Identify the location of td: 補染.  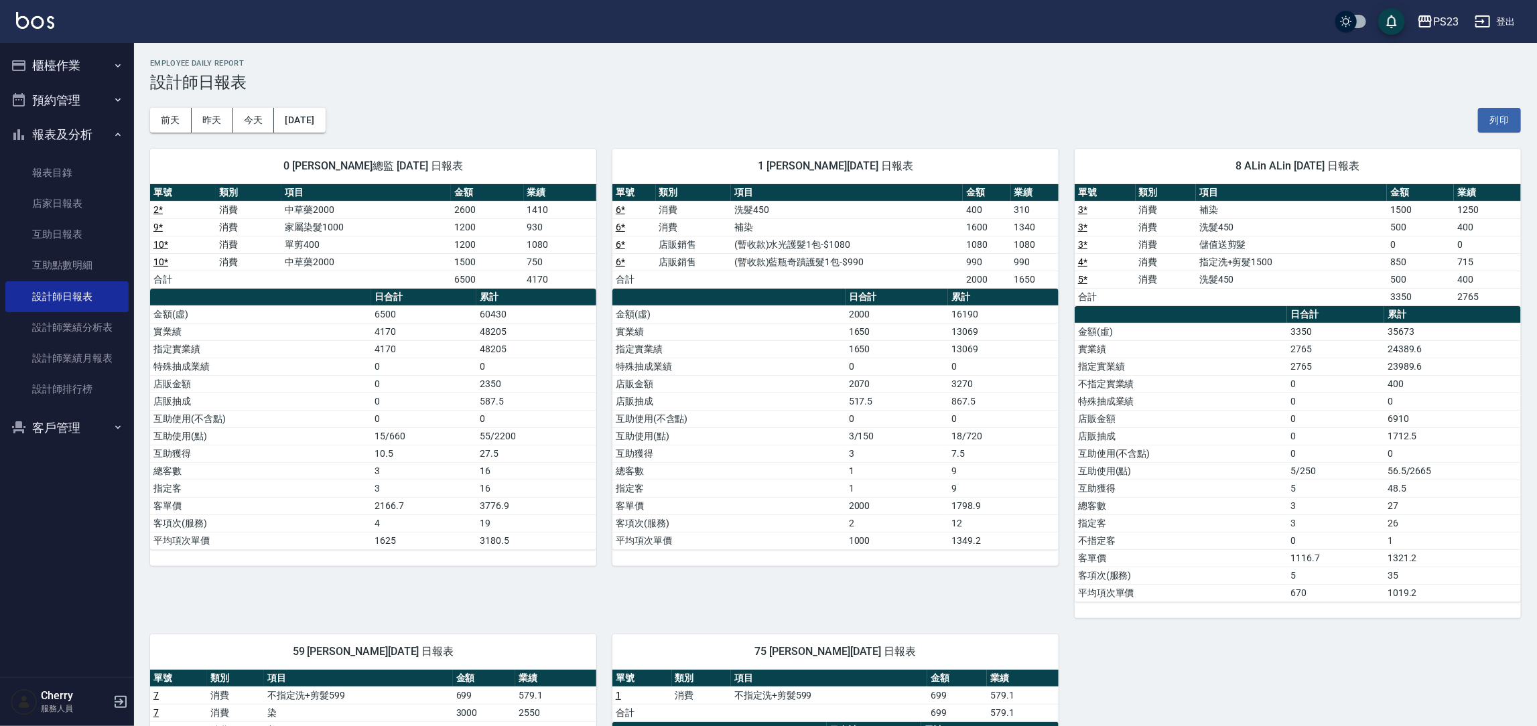
(1291, 210).